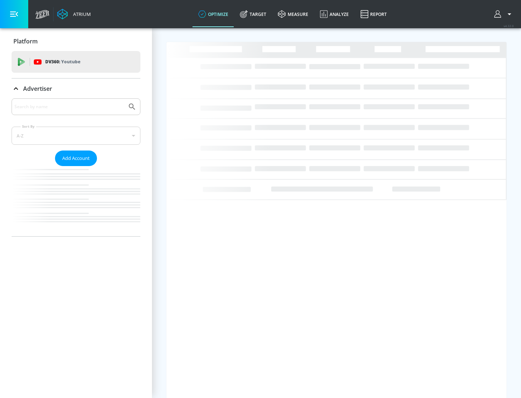 This screenshot has width=521, height=398. Describe the element at coordinates (373, 14) in the screenshot. I see `a: Report` at that location.